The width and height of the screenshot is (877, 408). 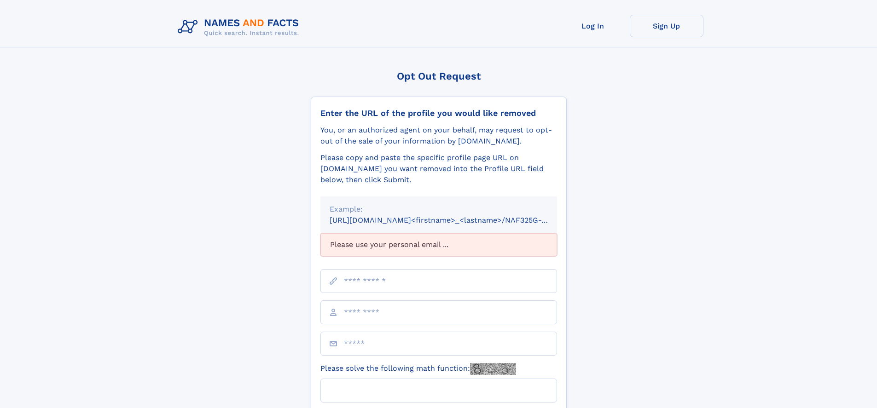 What do you see at coordinates (439, 136) in the screenshot?
I see `div: You, or an authorized agent on your behalf, may request to opt-out of the sale of your informatio...` at bounding box center [439, 136].